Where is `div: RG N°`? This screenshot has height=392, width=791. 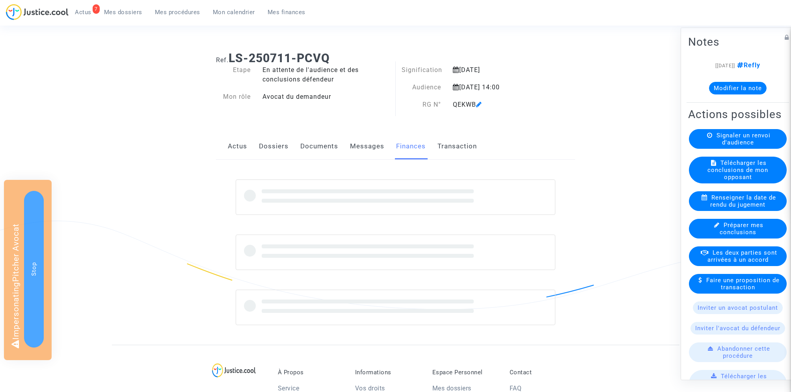
div: RG N° is located at coordinates (421, 105).